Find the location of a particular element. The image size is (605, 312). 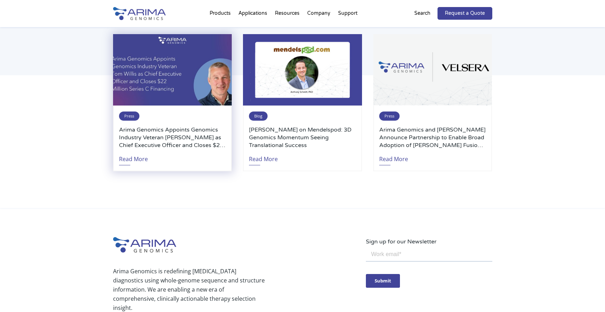

img: Arima-Genomics-and-Velsera-Logos-500x300.png is located at coordinates (433, 70).